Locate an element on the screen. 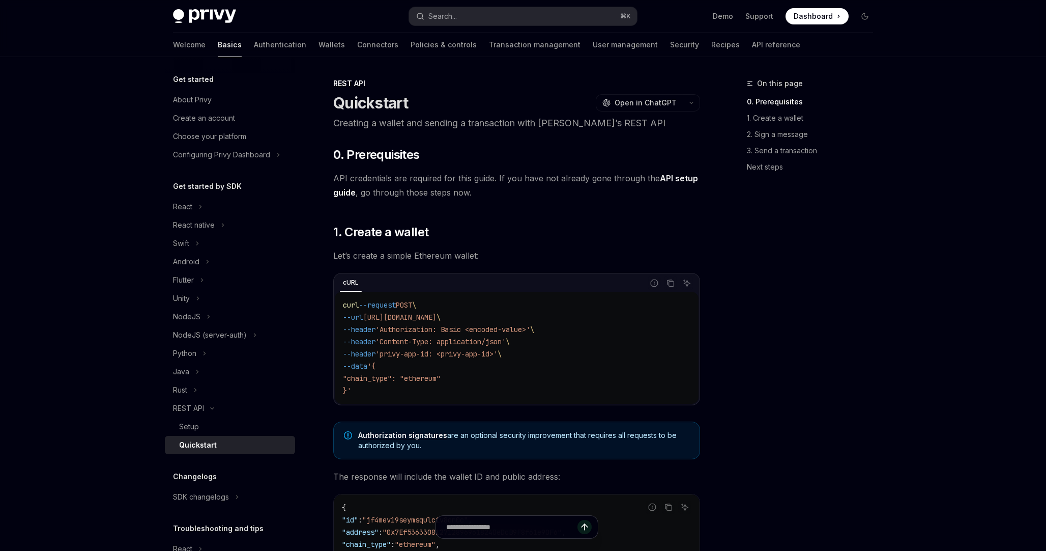 This screenshot has width=1046, height=551. div: Swift is located at coordinates (181, 243).